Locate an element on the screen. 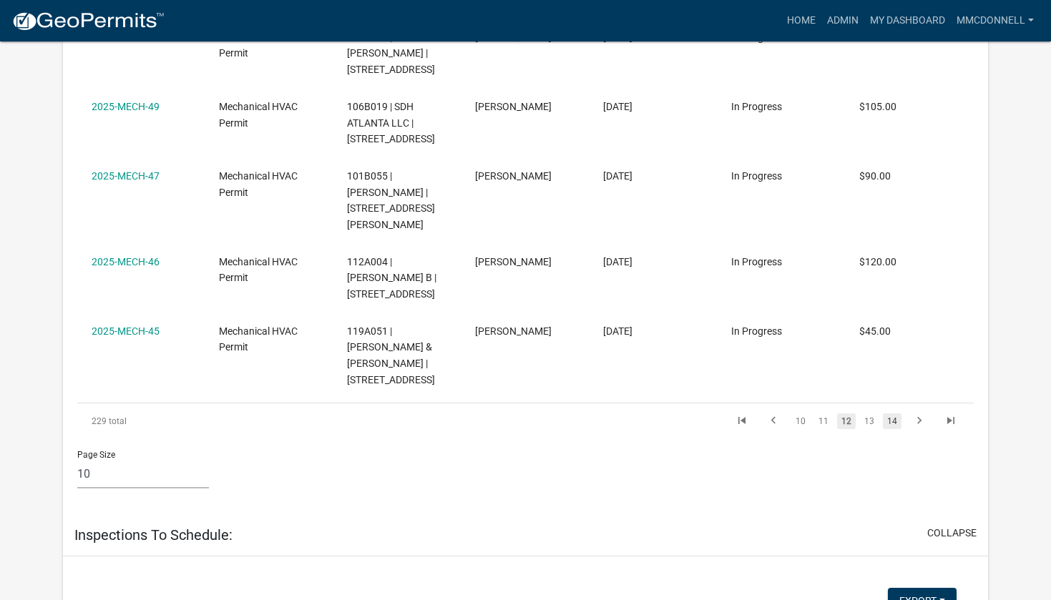 This screenshot has width=1051, height=600. div: 229 total is located at coordinates (165, 421).